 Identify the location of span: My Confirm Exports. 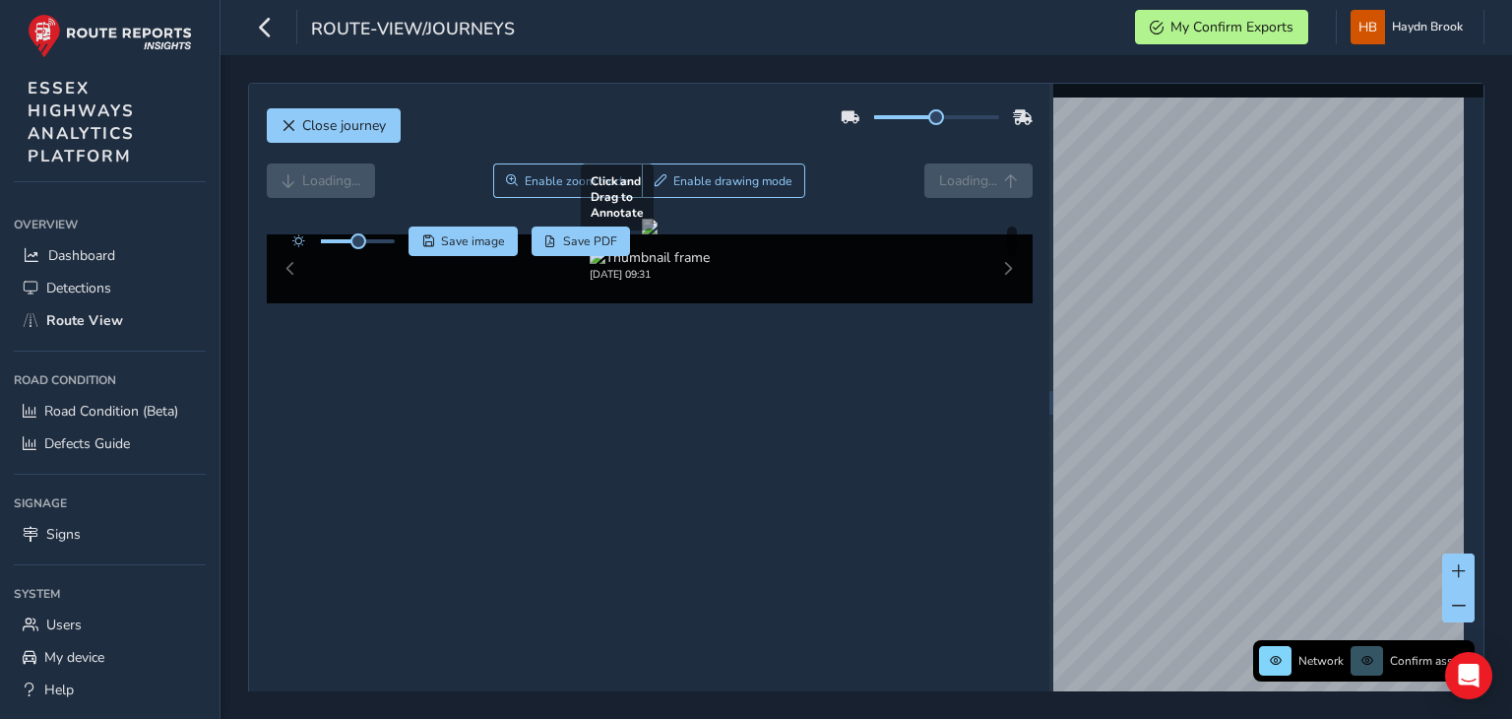
(1231, 27).